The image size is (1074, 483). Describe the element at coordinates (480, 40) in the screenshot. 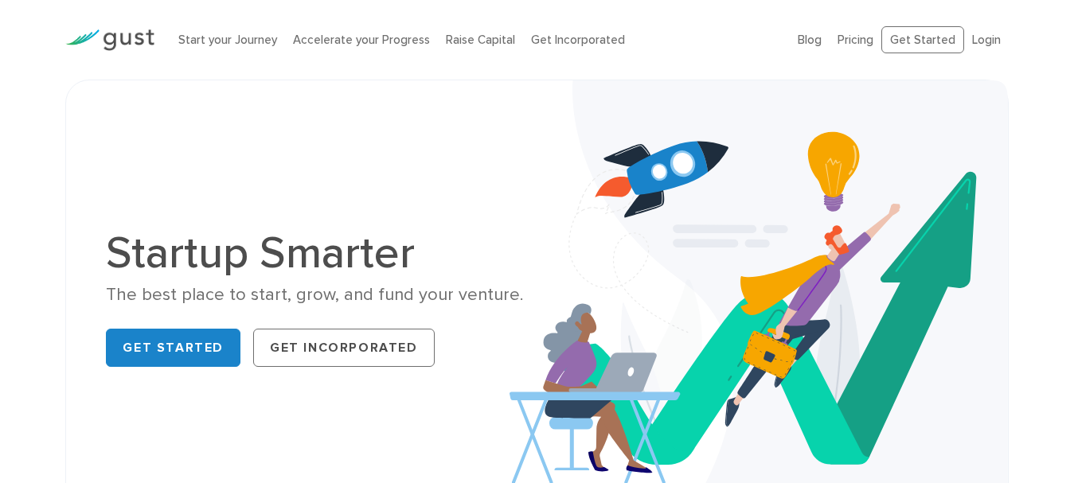

I see `a: Raise Capital` at that location.